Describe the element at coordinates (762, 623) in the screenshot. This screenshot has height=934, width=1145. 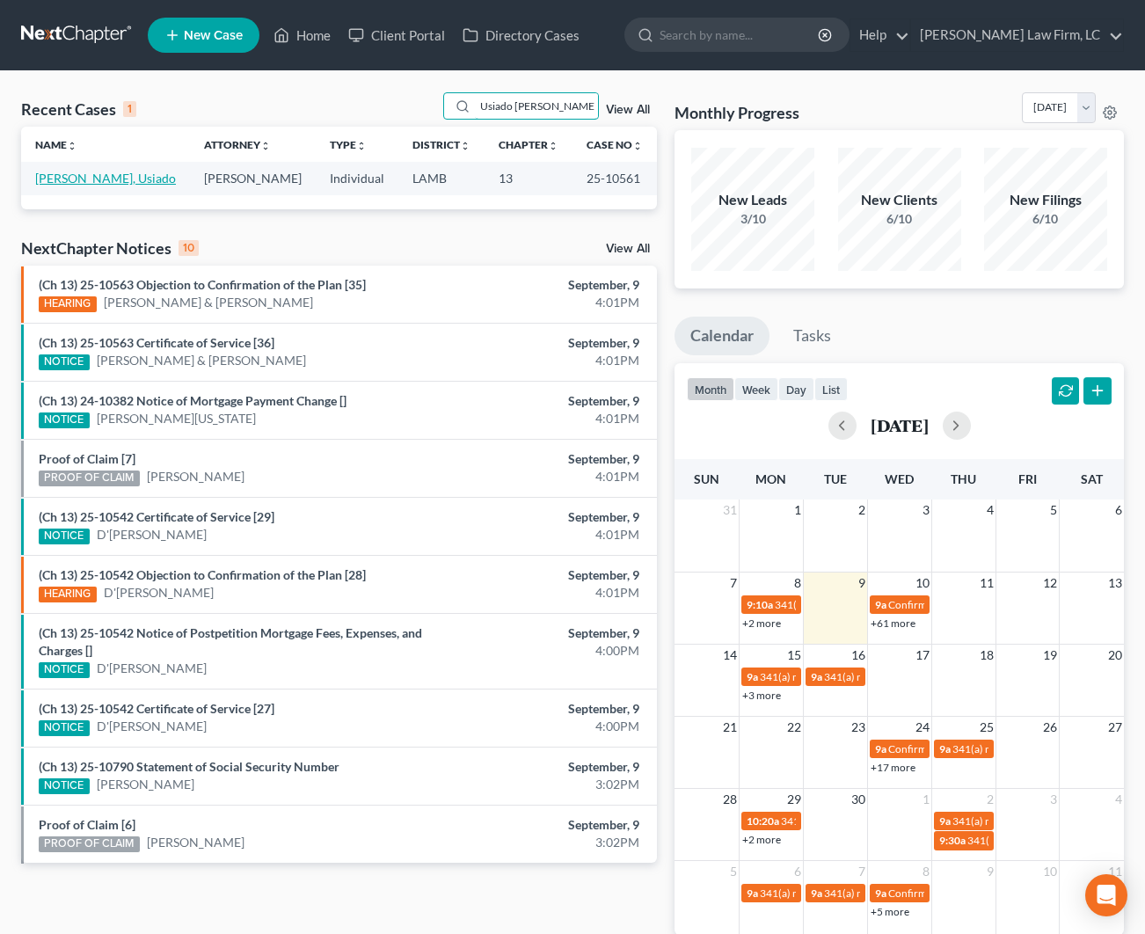
I see `a: +2 more` at that location.